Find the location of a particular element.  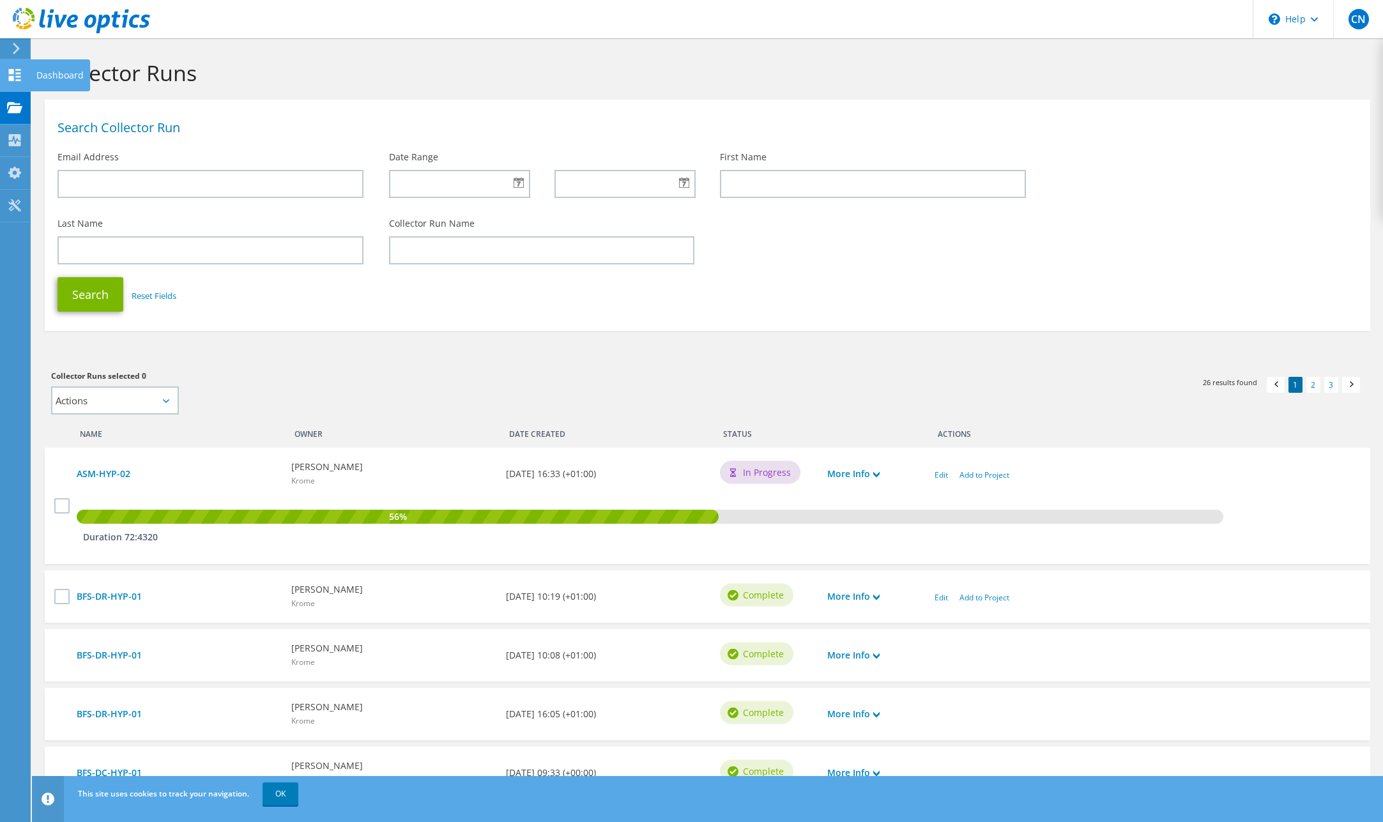

div: Status is located at coordinates (767, 431).